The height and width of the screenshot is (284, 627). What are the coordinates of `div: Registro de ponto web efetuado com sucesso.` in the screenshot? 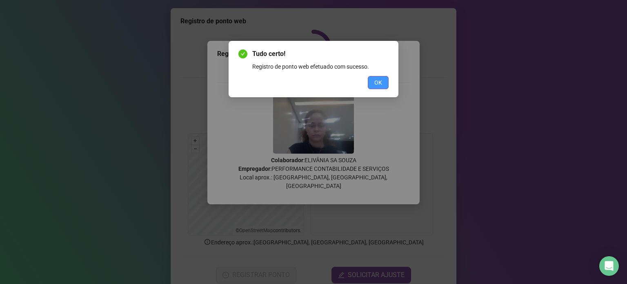 It's located at (320, 66).